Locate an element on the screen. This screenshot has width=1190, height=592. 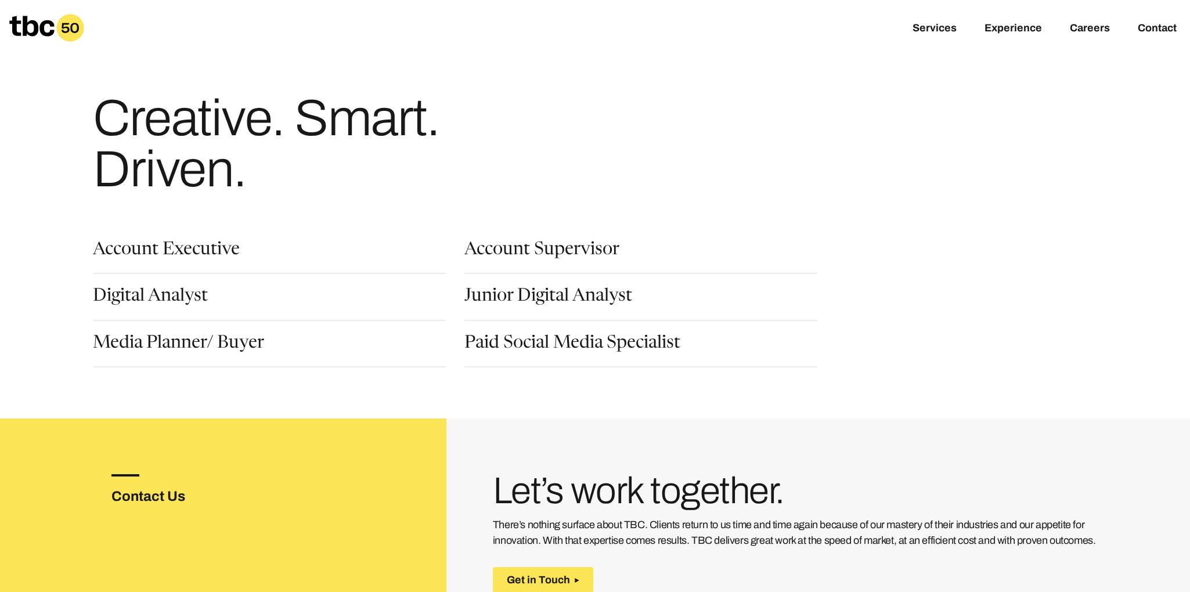
h1: Creative. Smart. Driven. is located at coordinates (316, 144).